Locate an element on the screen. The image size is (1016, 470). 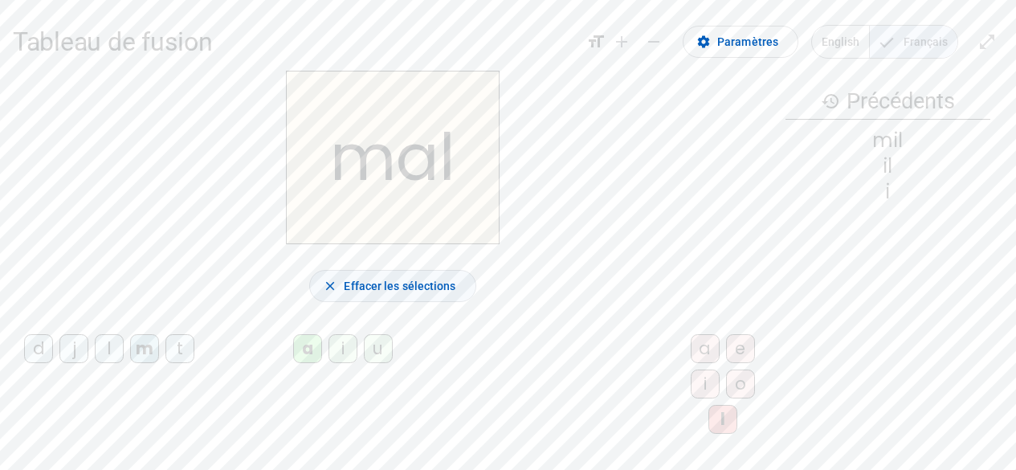
span: English is located at coordinates (840, 42).